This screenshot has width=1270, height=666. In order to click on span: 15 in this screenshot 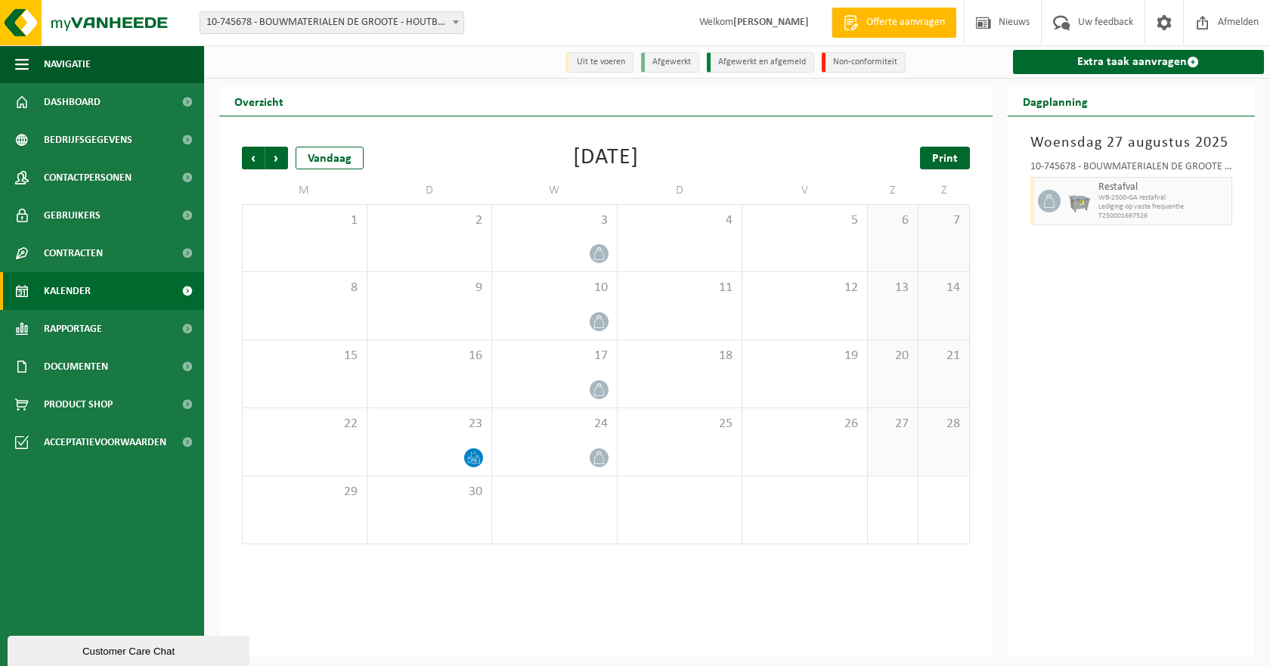, I will do `click(305, 356)`.